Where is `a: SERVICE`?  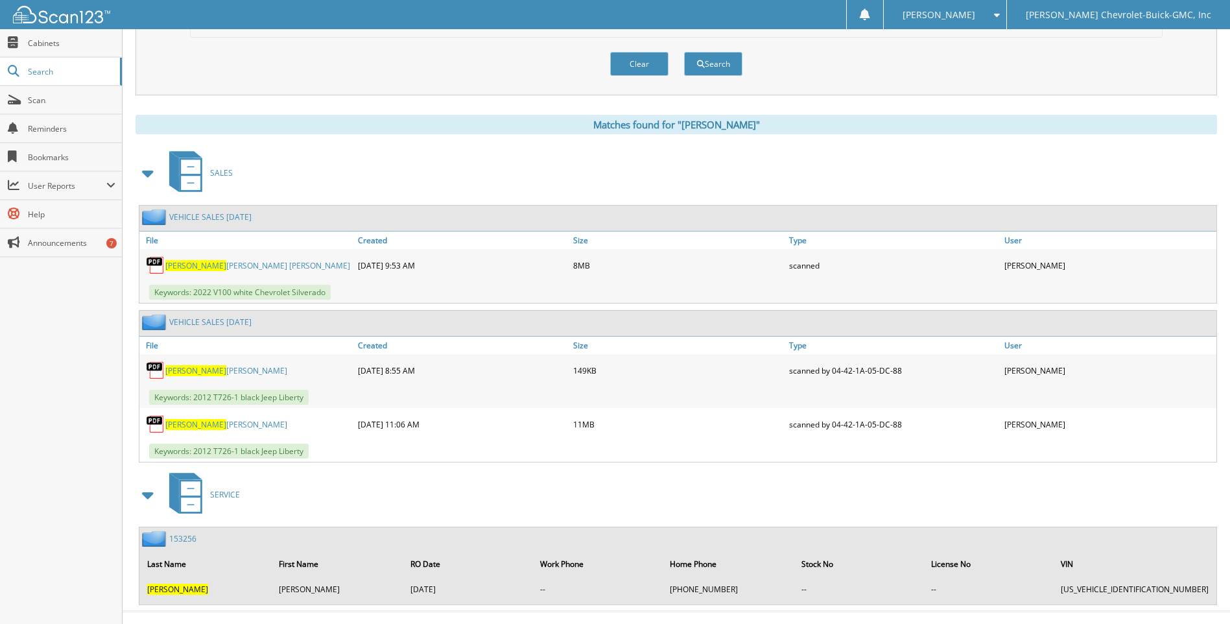
a: SERVICE is located at coordinates (200, 494).